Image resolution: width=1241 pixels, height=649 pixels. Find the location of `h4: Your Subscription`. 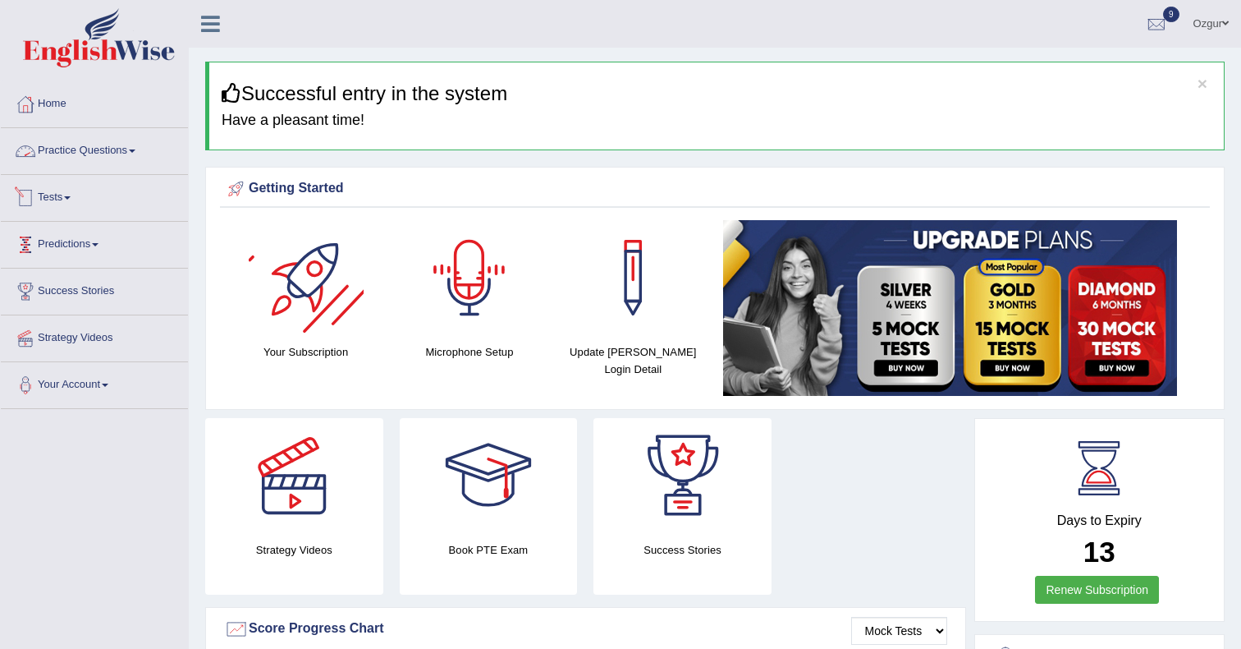

h4: Your Subscription is located at coordinates (305, 351).